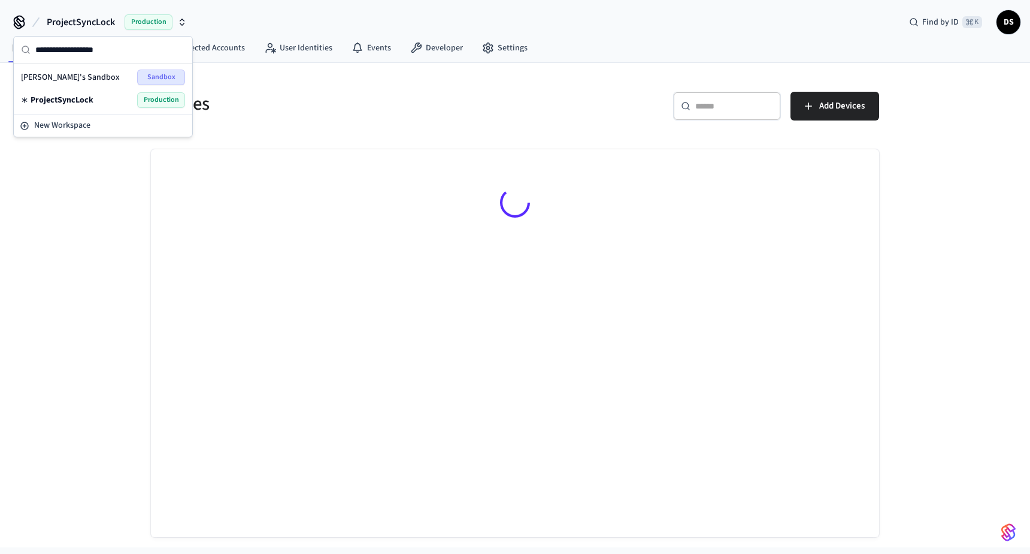  What do you see at coordinates (1009, 22) in the screenshot?
I see `button: DS` at bounding box center [1009, 22].